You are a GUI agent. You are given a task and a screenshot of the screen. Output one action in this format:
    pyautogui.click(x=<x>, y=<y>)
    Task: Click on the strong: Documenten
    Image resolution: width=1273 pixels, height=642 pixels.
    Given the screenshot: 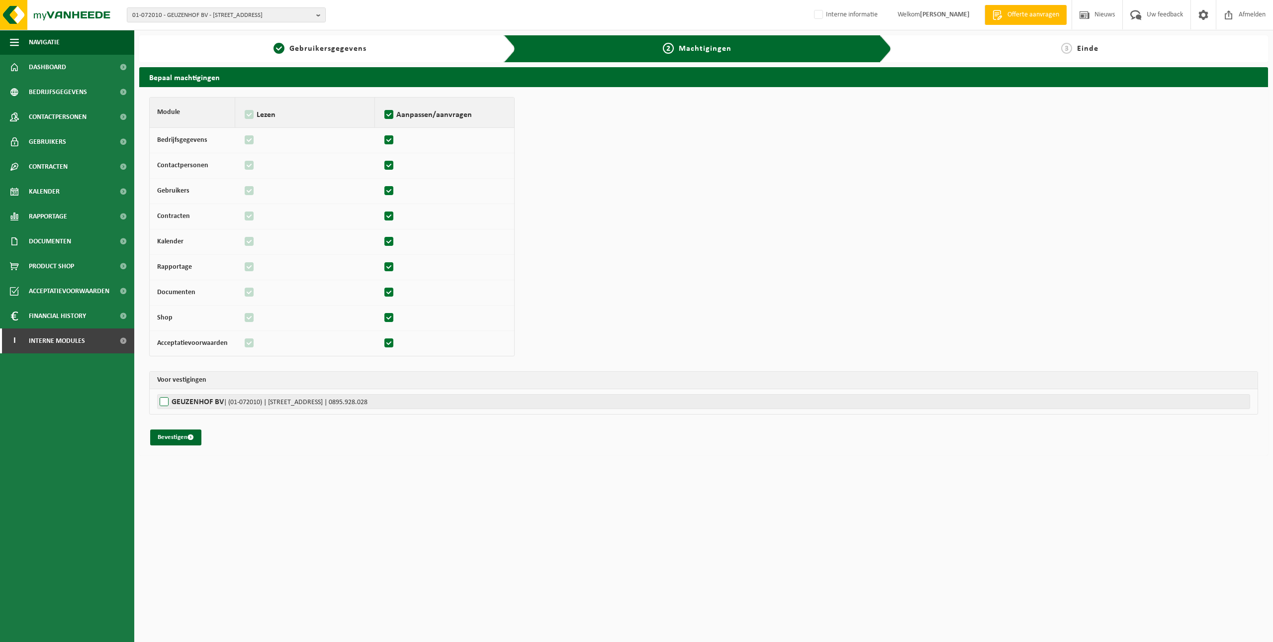 What is the action you would take?
    pyautogui.click(x=176, y=292)
    